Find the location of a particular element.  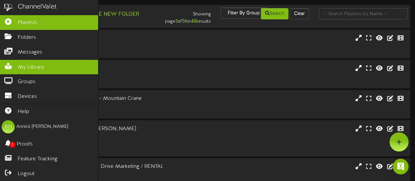

div: AH is located at coordinates (8, 127).